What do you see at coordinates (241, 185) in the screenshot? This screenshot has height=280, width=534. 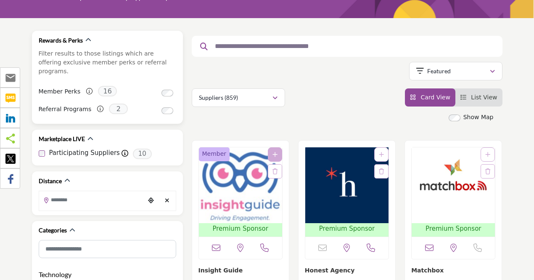 I see `img: Insight Guide` at bounding box center [241, 185].